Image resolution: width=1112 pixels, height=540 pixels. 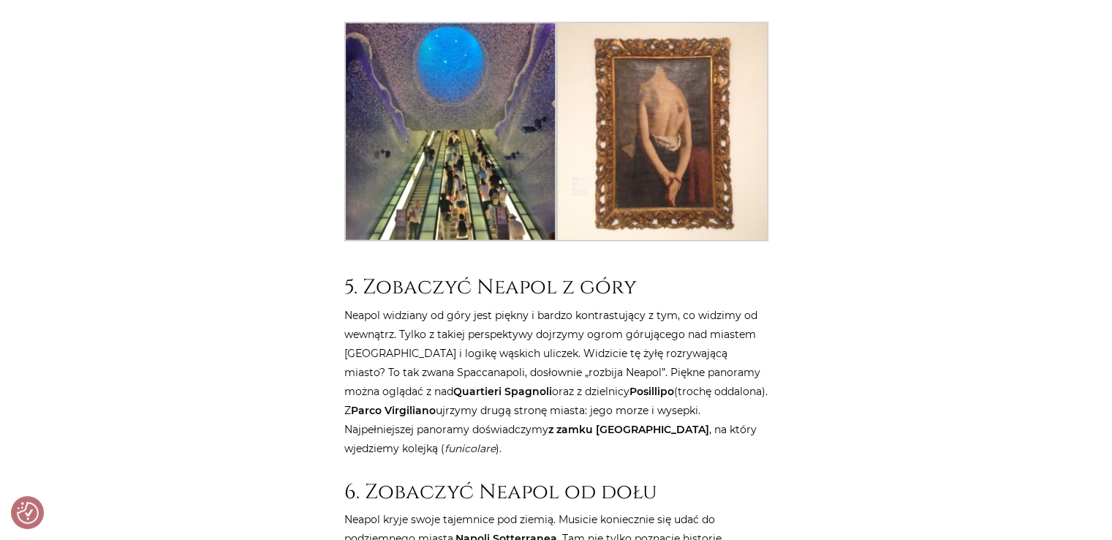 What do you see at coordinates (393, 410) in the screenshot?
I see `strong: Parco Virgiliano` at bounding box center [393, 410].